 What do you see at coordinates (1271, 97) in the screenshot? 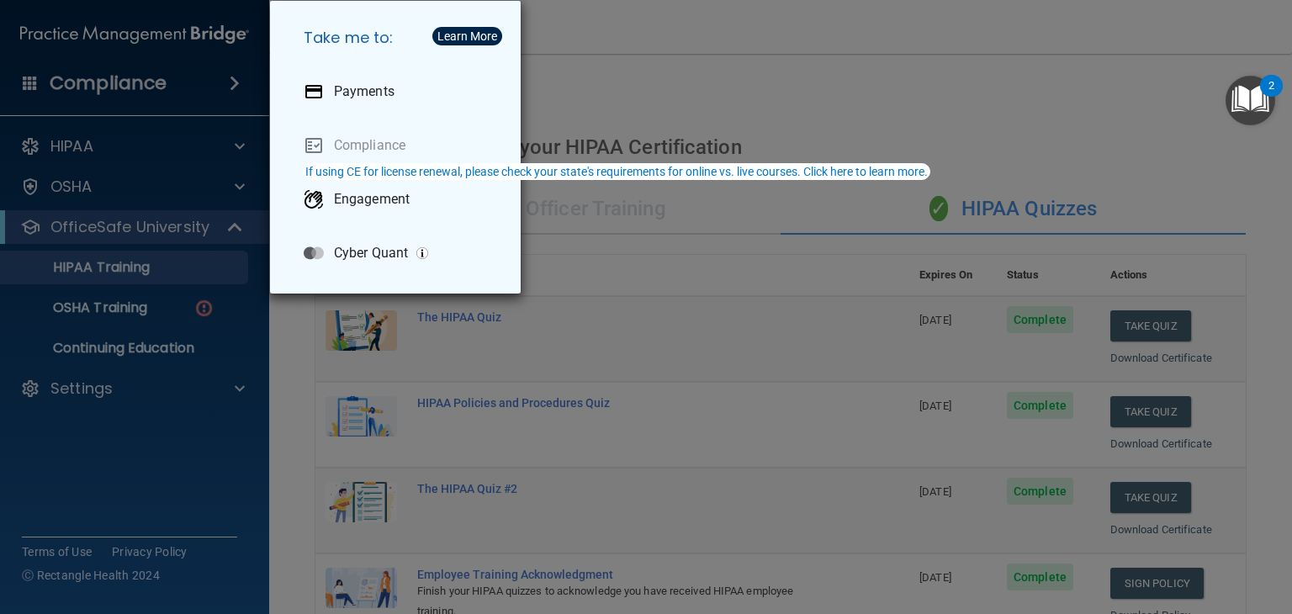
I see `div: 2` at bounding box center [1271, 97].